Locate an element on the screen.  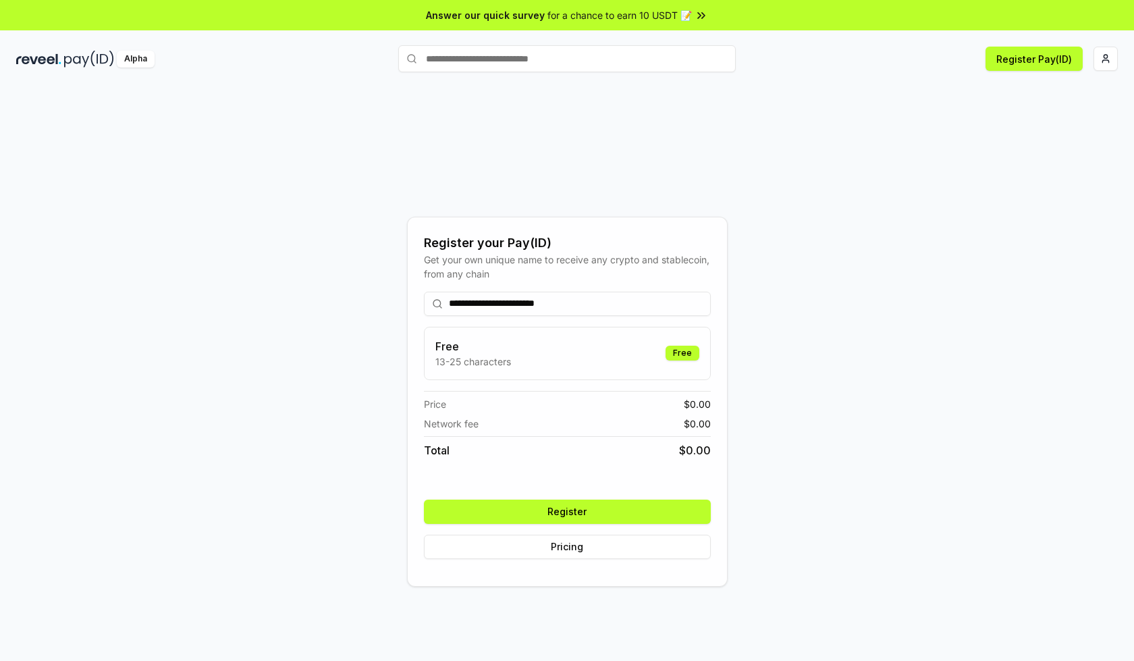
span: Price is located at coordinates (435, 404).